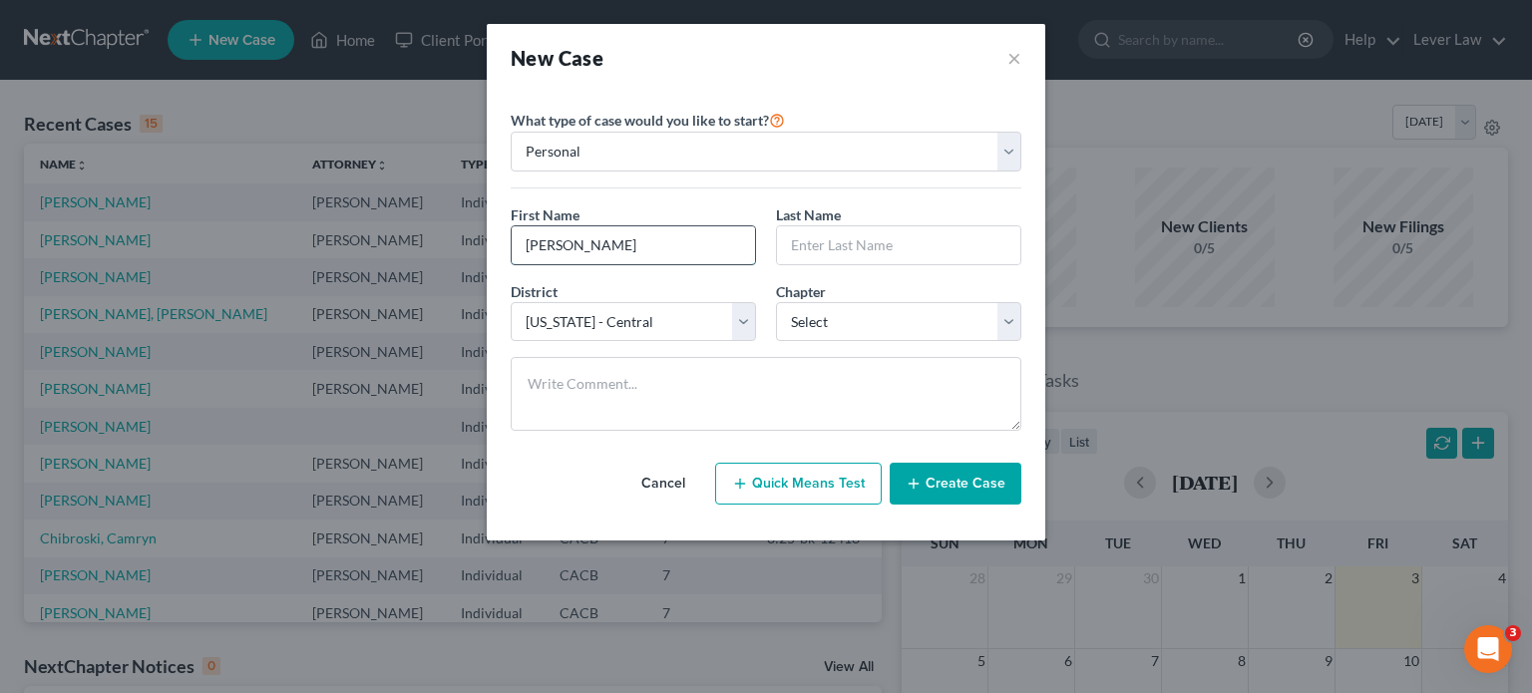 This screenshot has height=693, width=1532. I want to click on button: Quick Means Test, so click(798, 484).